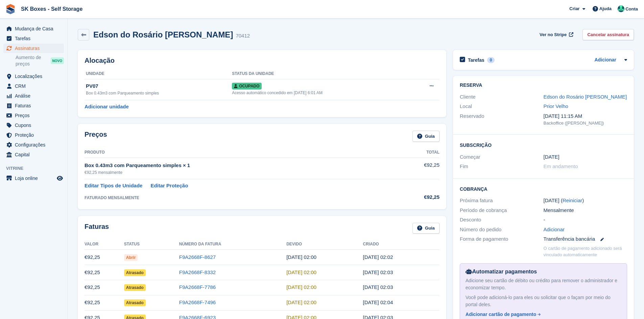 The image size is (644, 319). What do you see at coordinates (605, 9) in the screenshot?
I see `span: Ajuda` at bounding box center [605, 9].